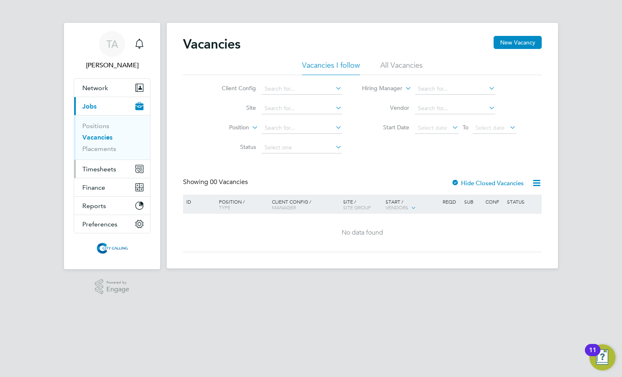 This screenshot has width=622, height=377. What do you see at coordinates (412, 205) in the screenshot?
I see `div: Start /` at bounding box center [412, 205].